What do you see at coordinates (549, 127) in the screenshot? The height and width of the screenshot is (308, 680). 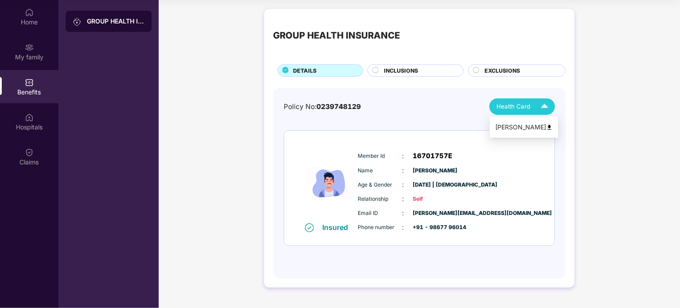 I see `img: svg+xml;base64,PHN2ZyB4bWxucz0iaHR0cDovL3d3dy53My5vcmcvMjAwMC9zdmciIHdpZHRoPSI0OCIgaGVpZ2h0PSI0OC...` at bounding box center [549, 127].